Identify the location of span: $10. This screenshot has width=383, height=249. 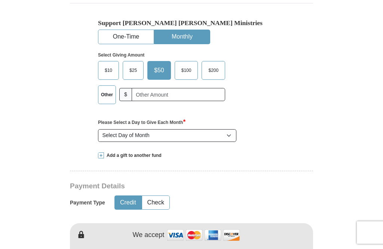
(108, 70).